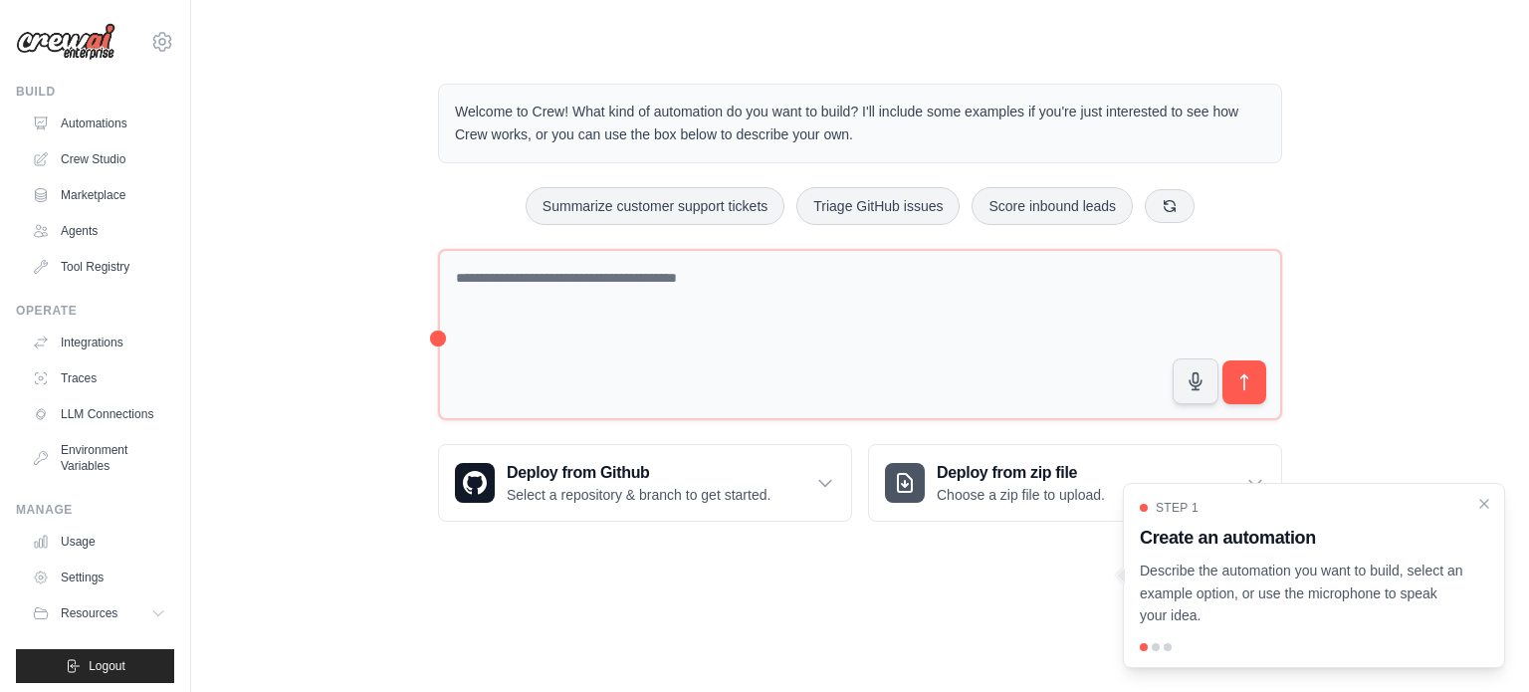  What do you see at coordinates (1484, 504) in the screenshot?
I see `button: Close walkthrough` at bounding box center [1484, 504].